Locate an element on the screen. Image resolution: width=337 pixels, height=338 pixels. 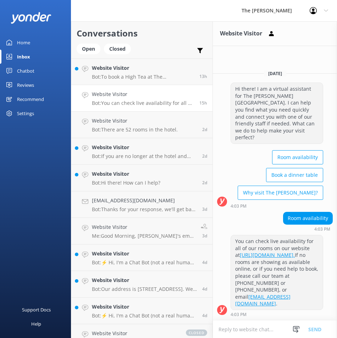
p: Bot: There are 52 rooms in the hotel. is located at coordinates (135, 130).